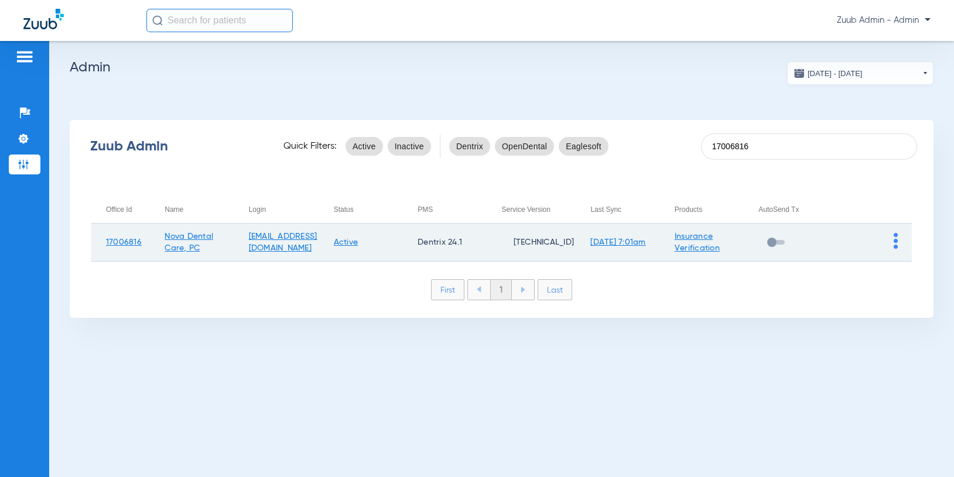 This screenshot has width=954, height=477. Describe the element at coordinates (410, 146) in the screenshot. I see `span: Inactive` at that location.